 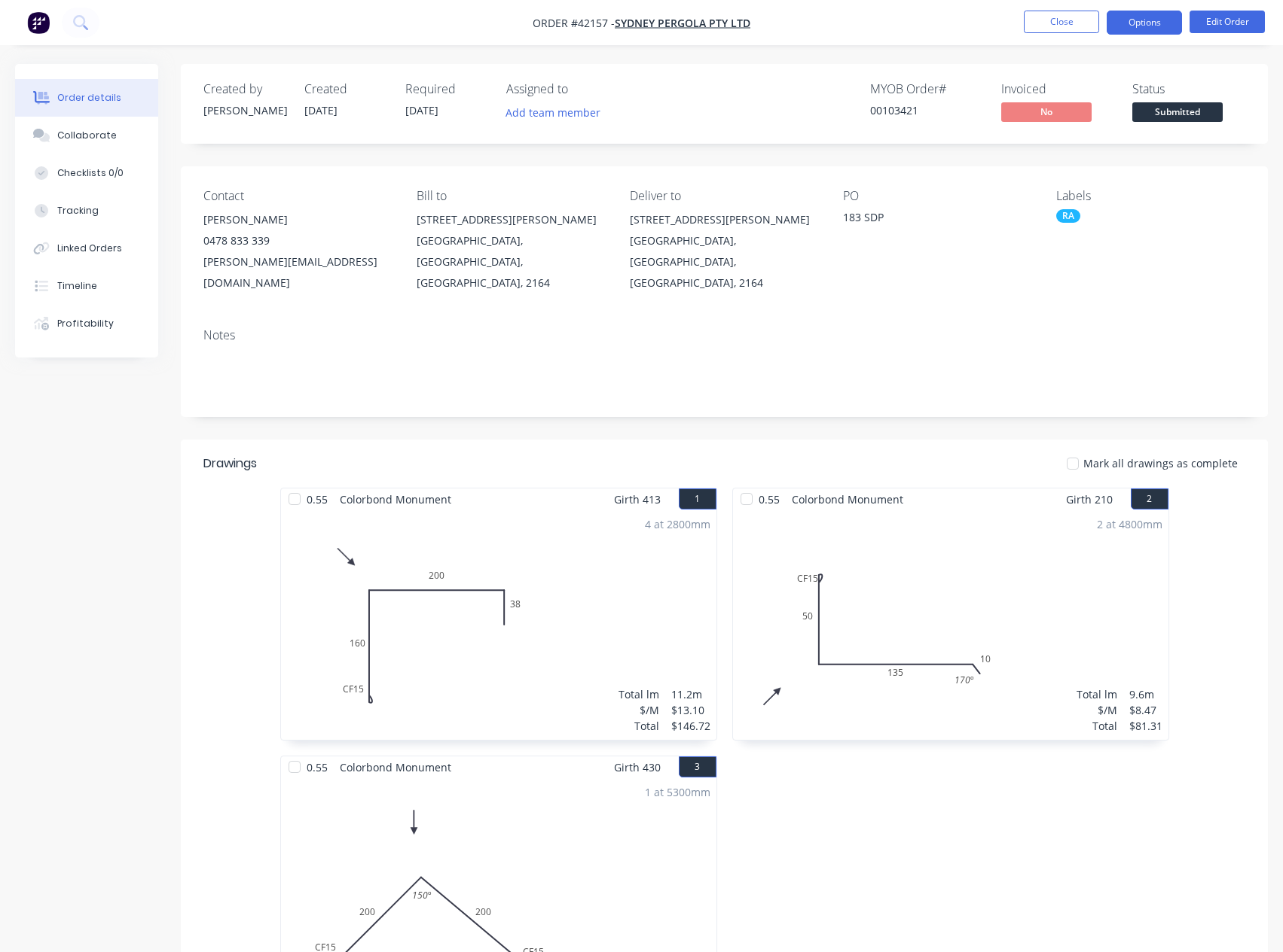 What do you see at coordinates (446, 89) in the screenshot?
I see `div: Required` at bounding box center [446, 89].